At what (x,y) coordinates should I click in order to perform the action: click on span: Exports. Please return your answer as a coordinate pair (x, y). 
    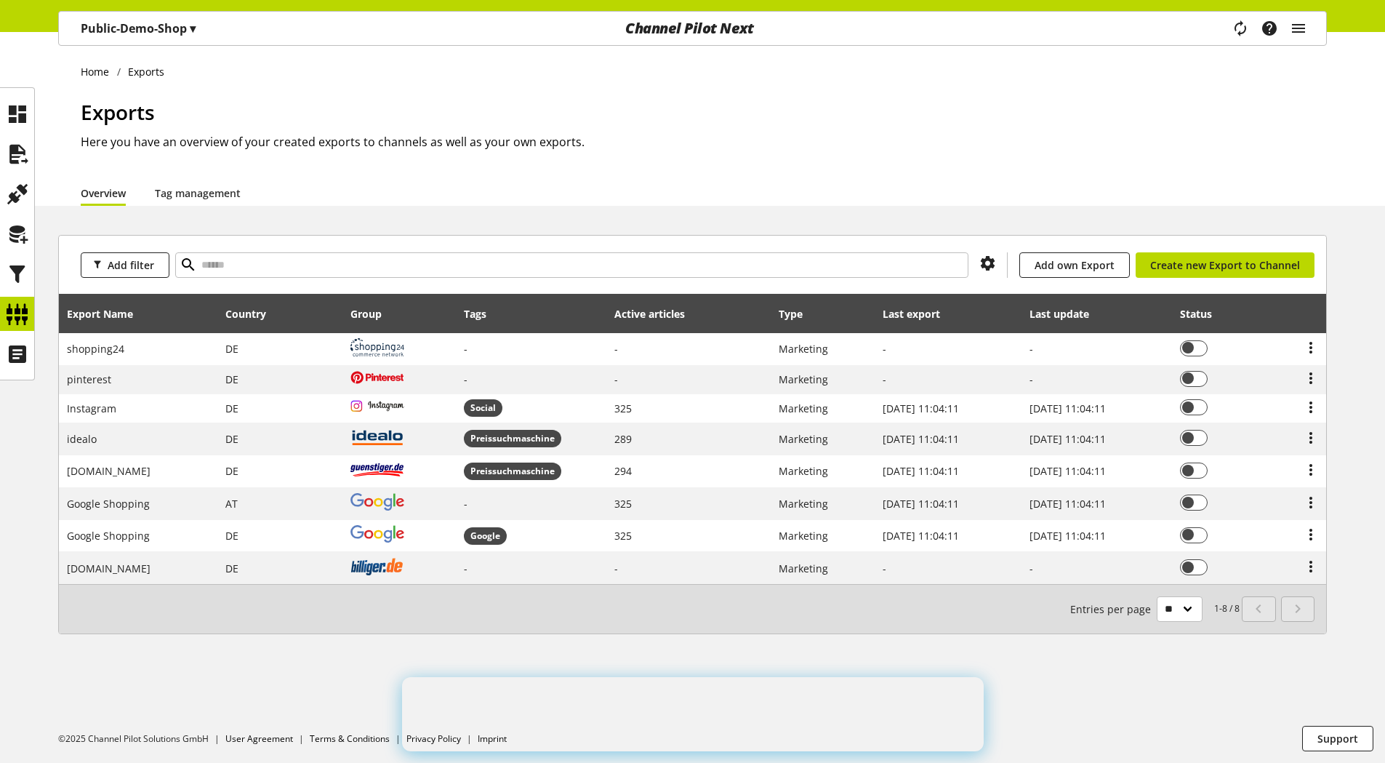
    Looking at the image, I should click on (118, 112).